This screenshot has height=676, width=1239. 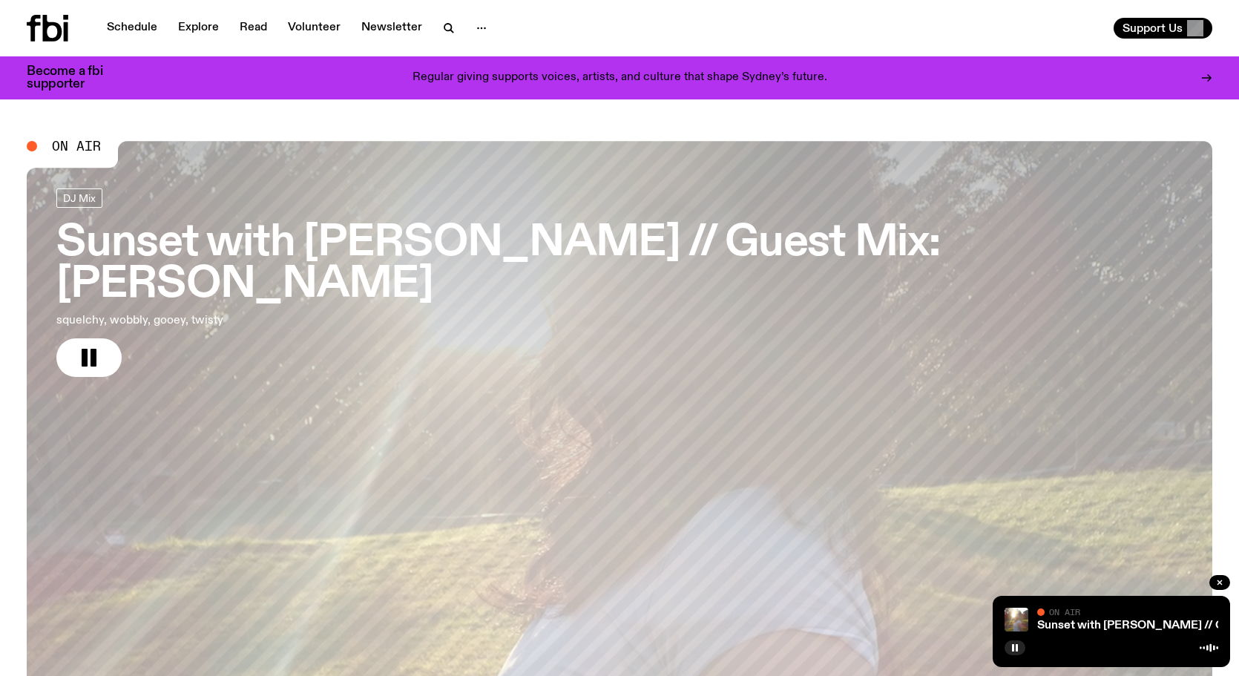 What do you see at coordinates (132, 28) in the screenshot?
I see `a: Schedule` at bounding box center [132, 28].